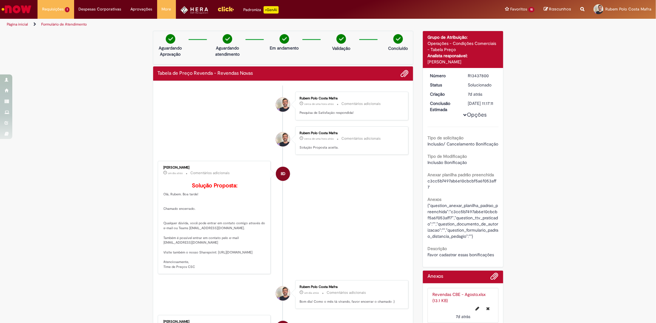 The width and height of the screenshot is (656, 323). Describe the element at coordinates (67, 10) in the screenshot. I see `span: 1` at that location.